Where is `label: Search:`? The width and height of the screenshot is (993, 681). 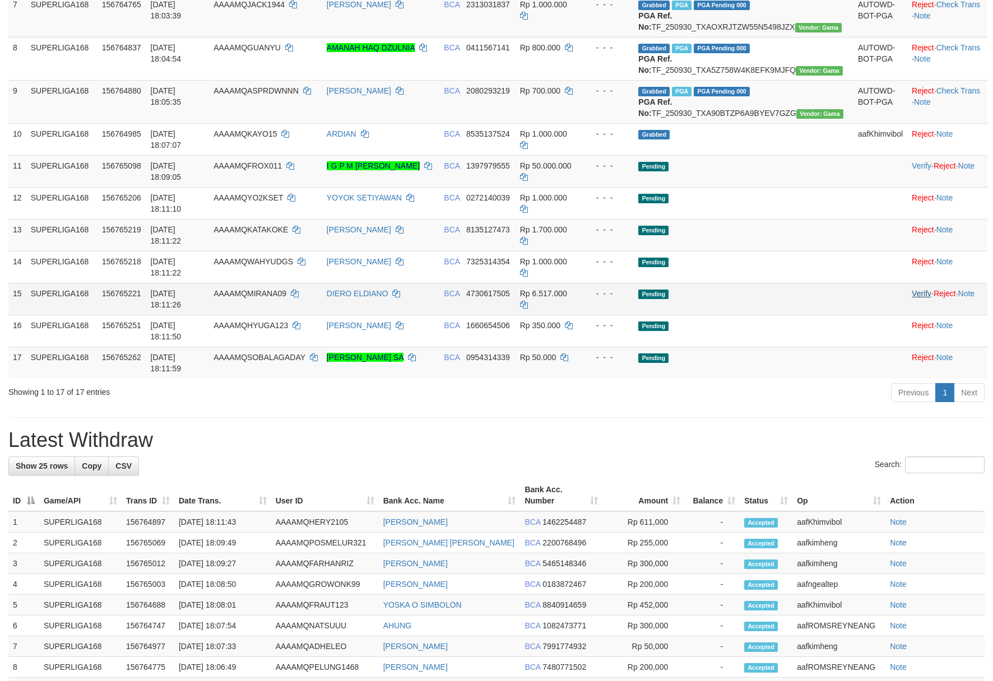 label: Search: is located at coordinates (929, 465).